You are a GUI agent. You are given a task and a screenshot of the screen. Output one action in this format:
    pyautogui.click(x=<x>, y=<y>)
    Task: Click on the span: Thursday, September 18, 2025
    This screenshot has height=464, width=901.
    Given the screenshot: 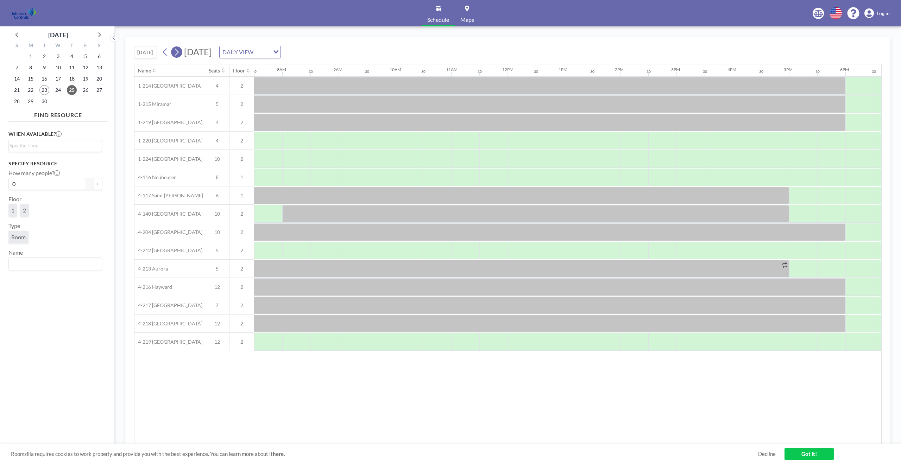 What is the action you would take?
    pyautogui.click(x=72, y=79)
    